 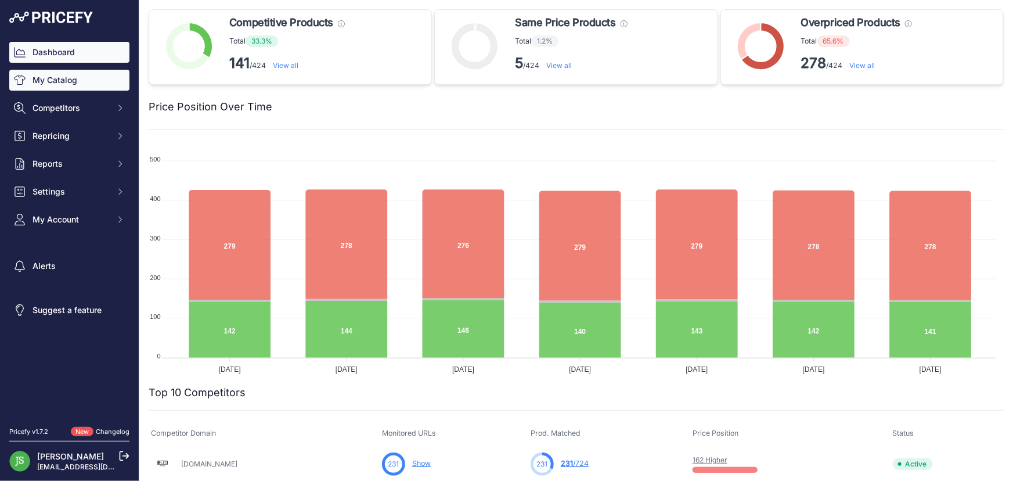 What do you see at coordinates (82, 431) in the screenshot?
I see `span: New` at bounding box center [82, 431].